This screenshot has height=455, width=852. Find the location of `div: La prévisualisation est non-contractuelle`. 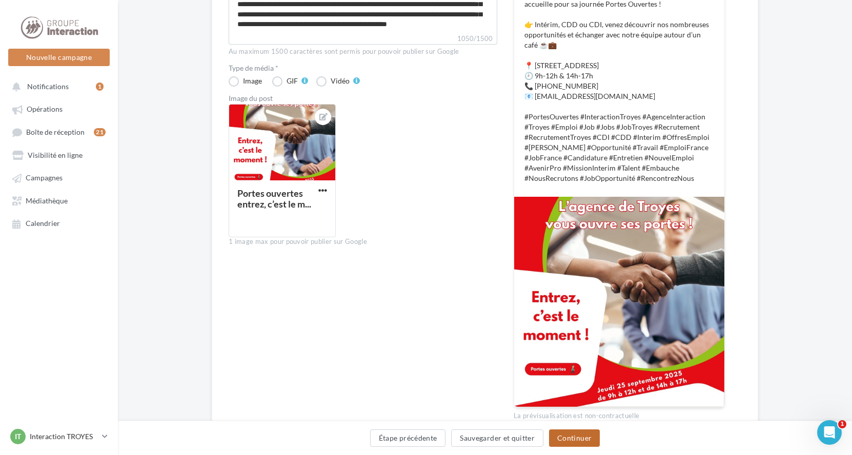

div: La prévisualisation est non-contractuelle is located at coordinates (619, 414).